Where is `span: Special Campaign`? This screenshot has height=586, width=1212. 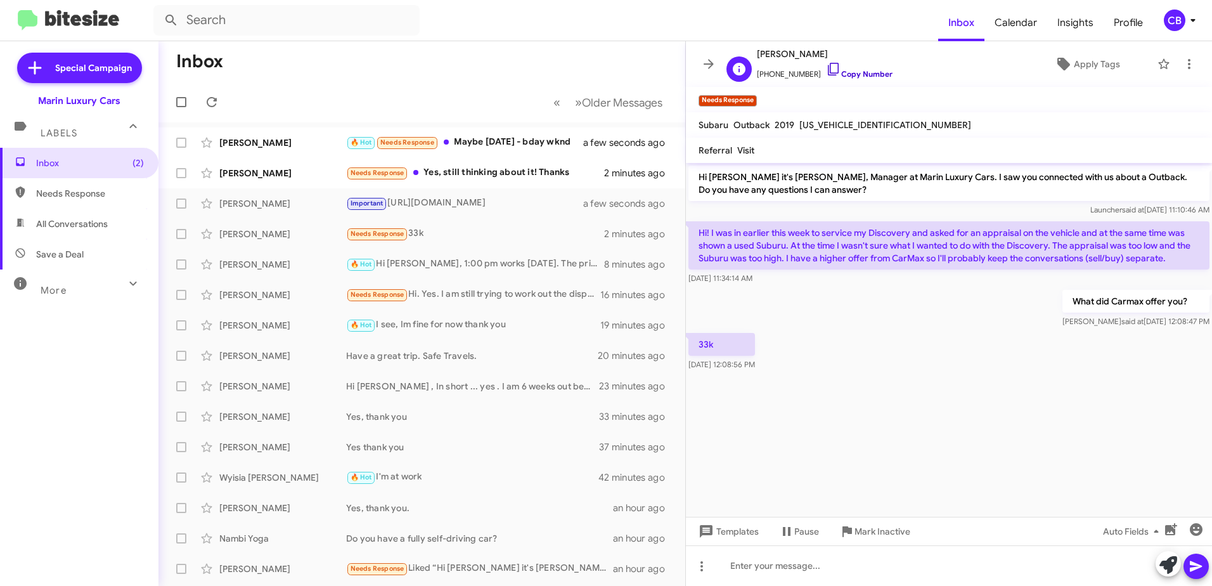
span: Special Campaign is located at coordinates (93, 68).